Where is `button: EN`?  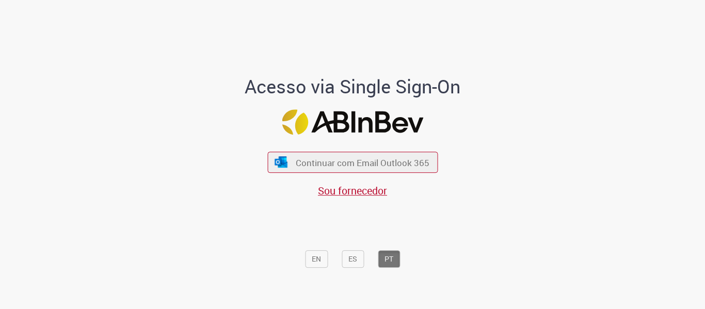
button: EN is located at coordinates (316, 259).